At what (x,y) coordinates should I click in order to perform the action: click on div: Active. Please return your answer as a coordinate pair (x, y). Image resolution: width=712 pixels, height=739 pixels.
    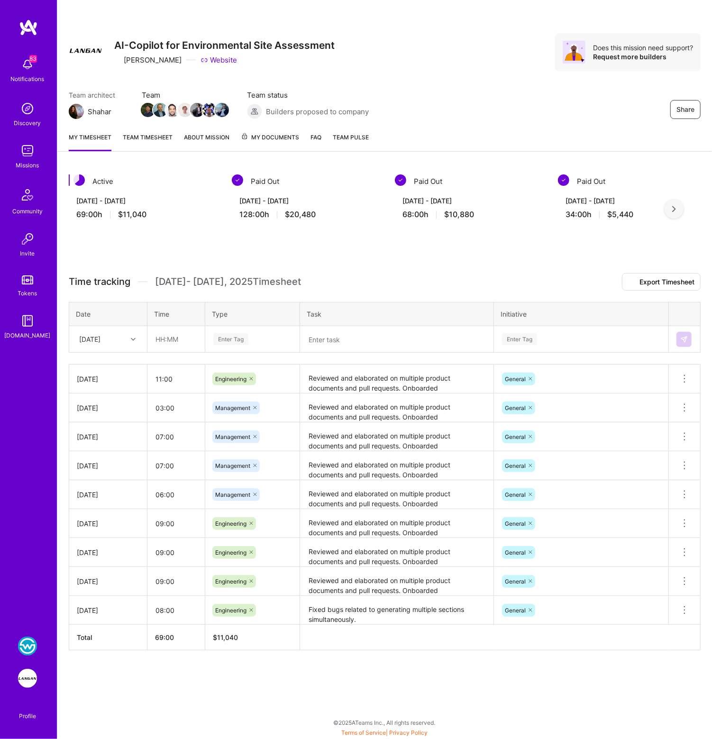
    Looking at the image, I should click on (145, 181).